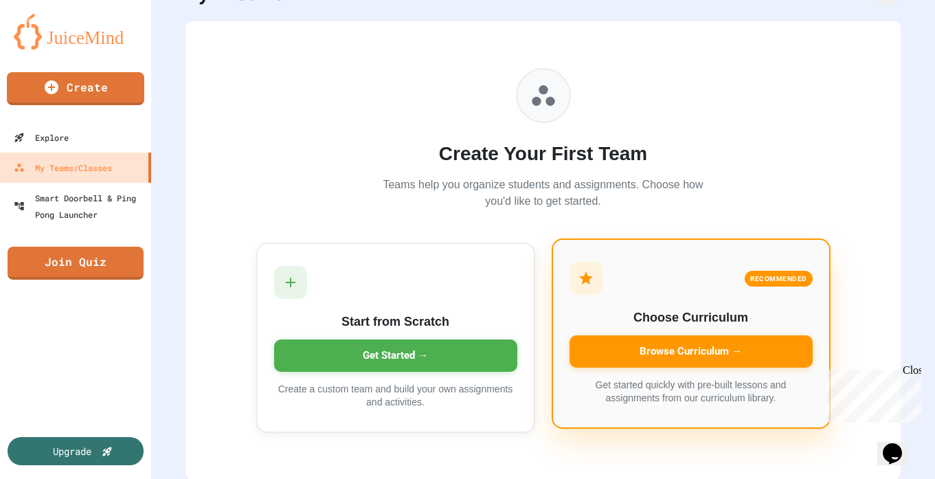  Describe the element at coordinates (63, 168) in the screenshot. I see `div: My Teams/Classes` at that location.